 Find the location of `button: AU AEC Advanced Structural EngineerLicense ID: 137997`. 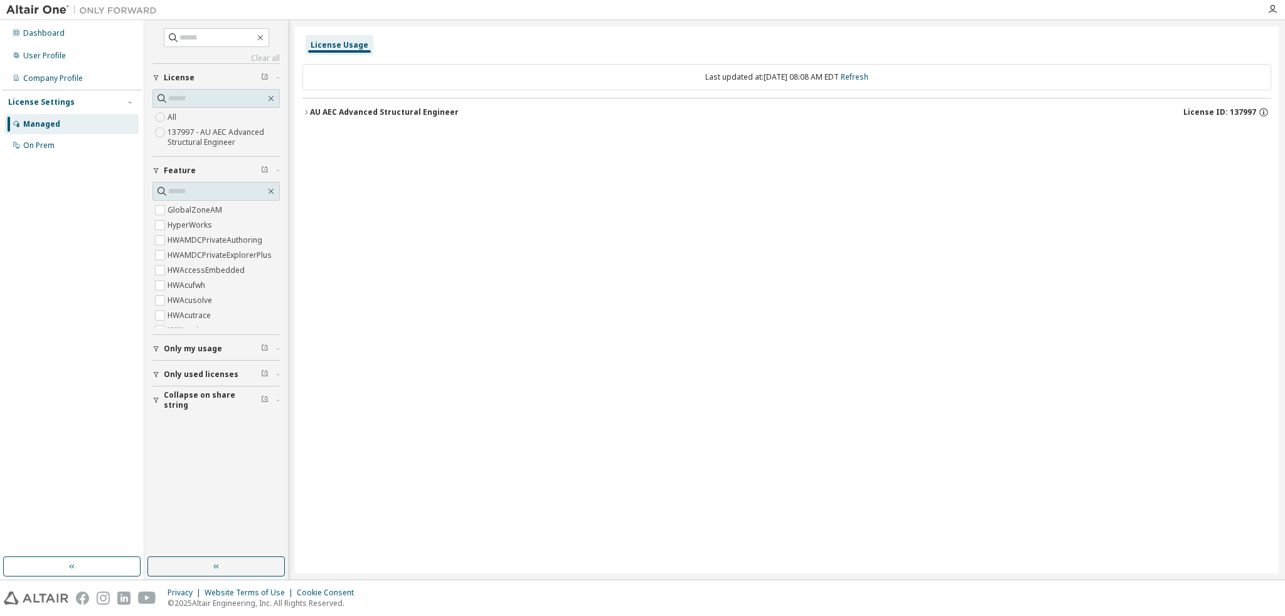

button: AU AEC Advanced Structural EngineerLicense ID: 137997 is located at coordinates (787, 112).